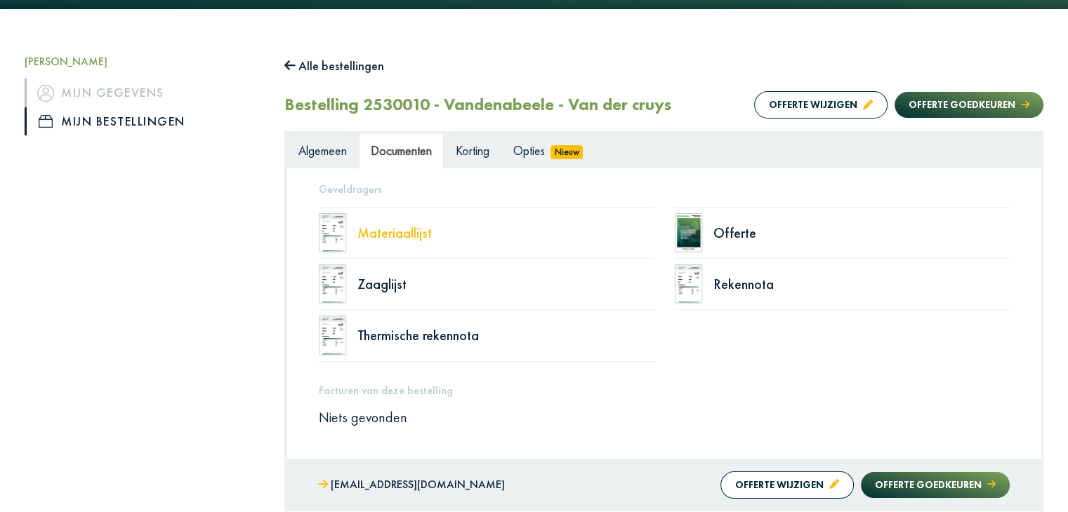 This screenshot has height=512, width=1068. What do you see at coordinates (472, 150) in the screenshot?
I see `span: Korting` at bounding box center [472, 150].